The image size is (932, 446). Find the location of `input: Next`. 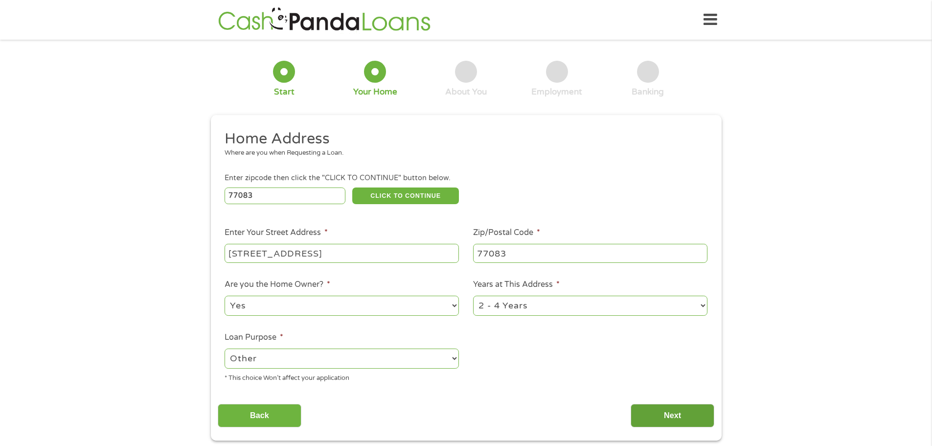

input: Next is located at coordinates (672, 415).